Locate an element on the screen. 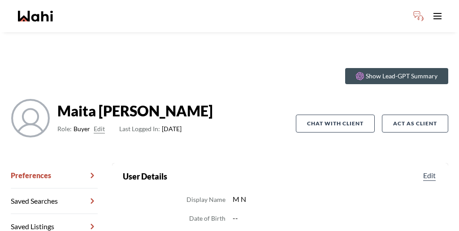 This screenshot has width=459, height=231. span: Last Logged In: is located at coordinates (139, 129).